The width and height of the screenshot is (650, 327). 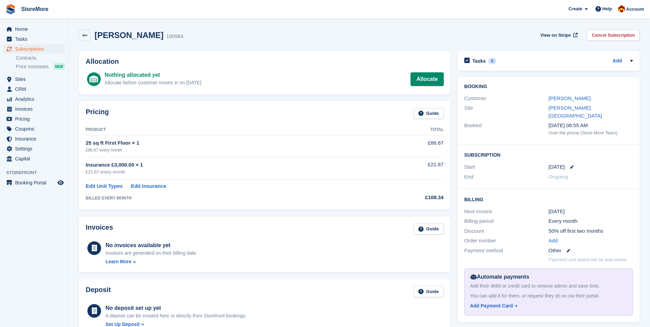 What do you see at coordinates (61, 183) in the screenshot?
I see `a: Preview store` at bounding box center [61, 183].